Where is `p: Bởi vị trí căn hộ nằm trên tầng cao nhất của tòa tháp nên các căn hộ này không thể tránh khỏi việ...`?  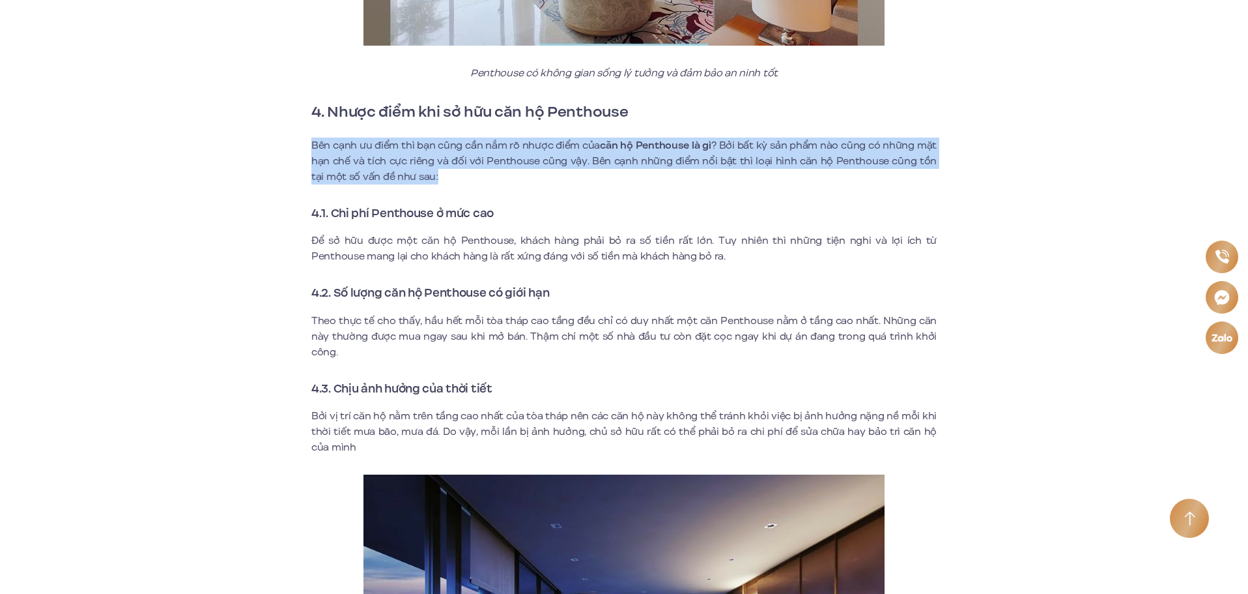
p: Bởi vị trí căn hộ nằm trên tầng cao nhất của tòa tháp nên các căn hộ này không thể tránh khỏi việ... is located at coordinates (624, 431).